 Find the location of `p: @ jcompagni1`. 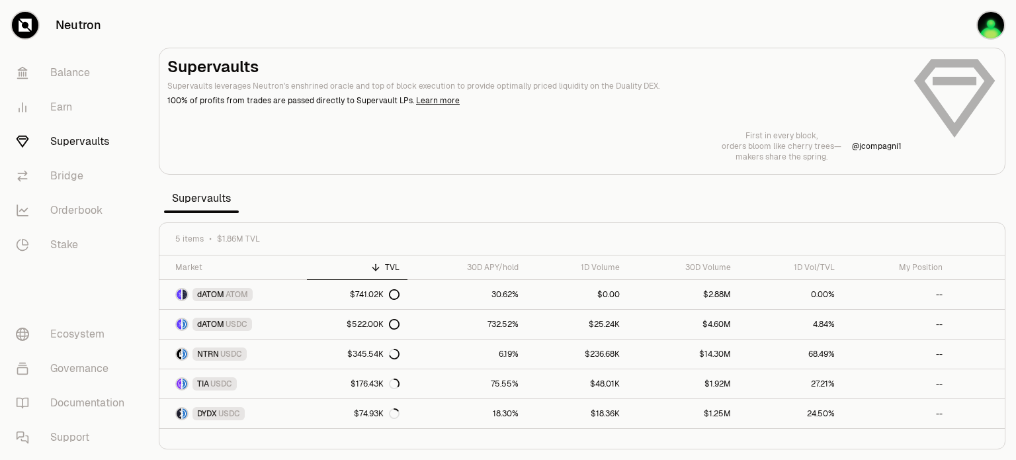

p: @ jcompagni1 is located at coordinates (876, 146).